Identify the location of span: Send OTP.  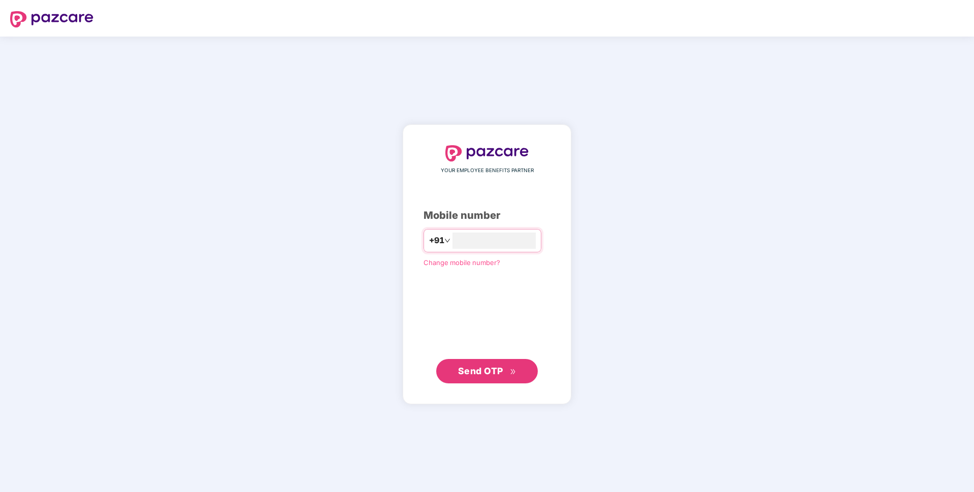
(480, 371).